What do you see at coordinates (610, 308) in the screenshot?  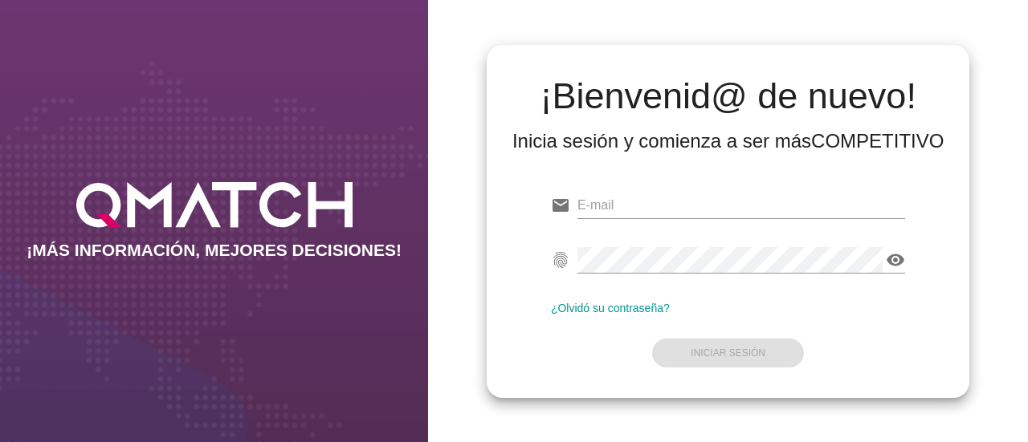 I see `a: ¿Olvidó su contraseña?` at bounding box center [610, 308].